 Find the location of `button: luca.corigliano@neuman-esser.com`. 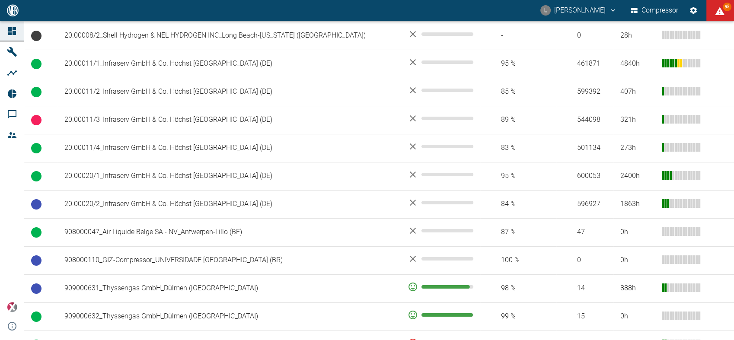

button: luca.corigliano@neuman-esser.com is located at coordinates (578, 10).